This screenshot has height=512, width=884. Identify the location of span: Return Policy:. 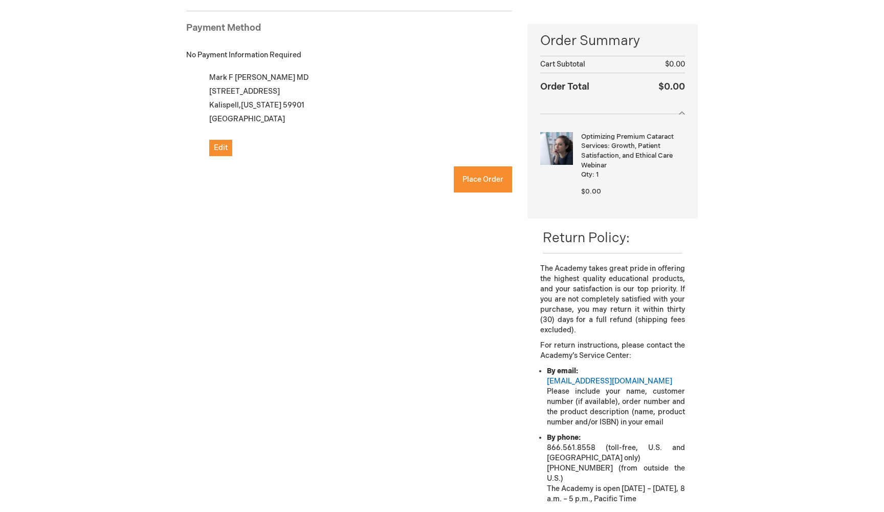
(586, 238).